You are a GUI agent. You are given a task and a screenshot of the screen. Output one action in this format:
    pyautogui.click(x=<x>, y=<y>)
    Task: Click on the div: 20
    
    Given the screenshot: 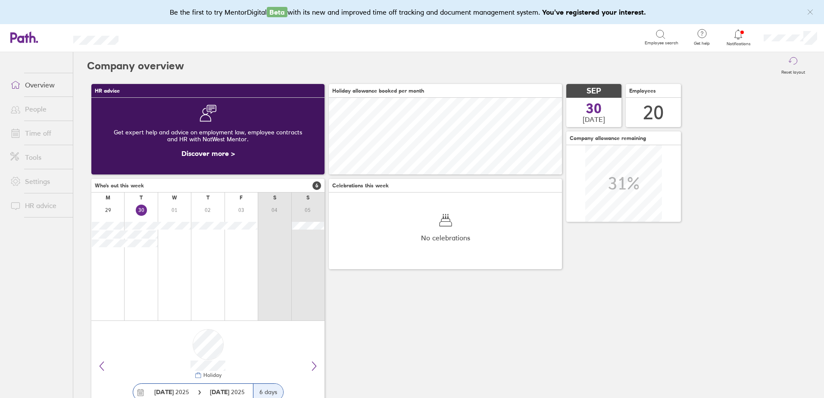 What is the action you would take?
    pyautogui.click(x=654, y=113)
    